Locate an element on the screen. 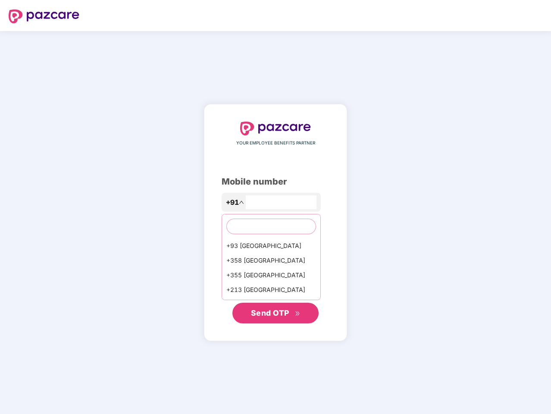  span: up is located at coordinates (241, 202).